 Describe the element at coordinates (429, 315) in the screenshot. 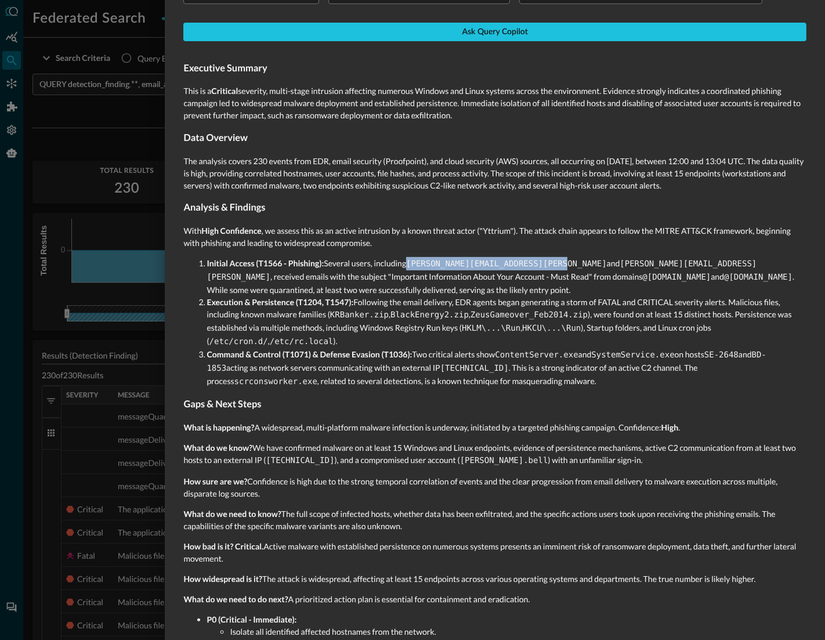

I see `code: BlackEnergy2.zip` at that location.